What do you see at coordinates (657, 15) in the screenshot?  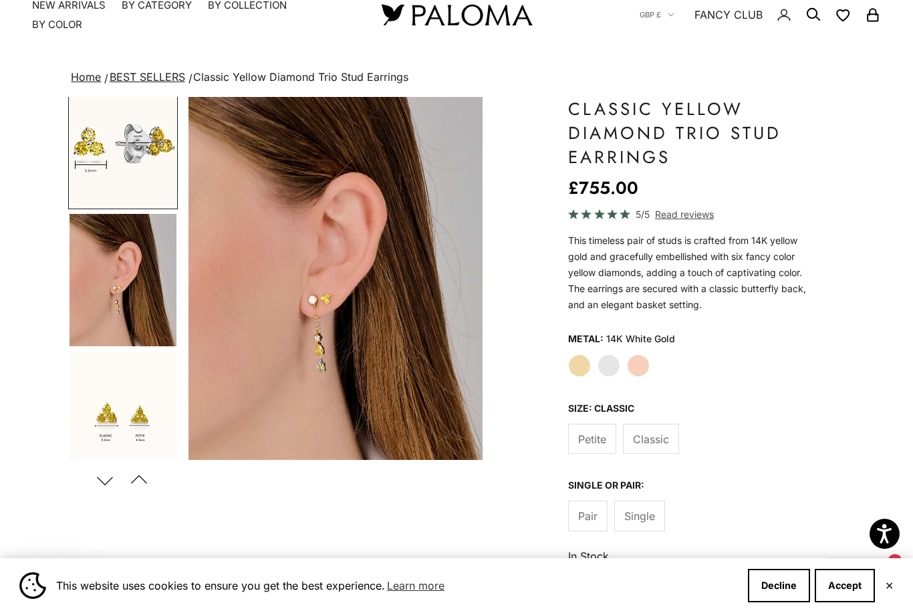 I see `button: GBP £` at bounding box center [657, 15].